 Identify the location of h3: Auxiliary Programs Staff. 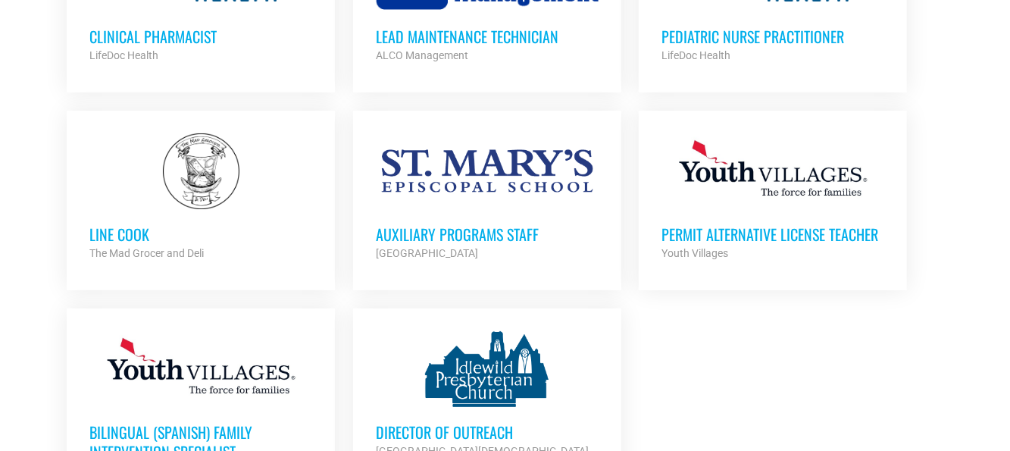
(487, 234).